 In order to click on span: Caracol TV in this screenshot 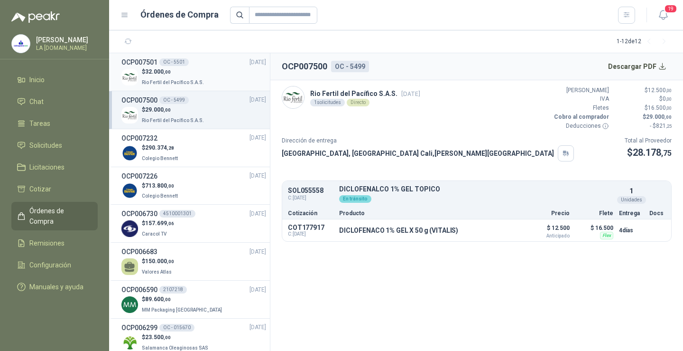, I will do `click(154, 233)`.